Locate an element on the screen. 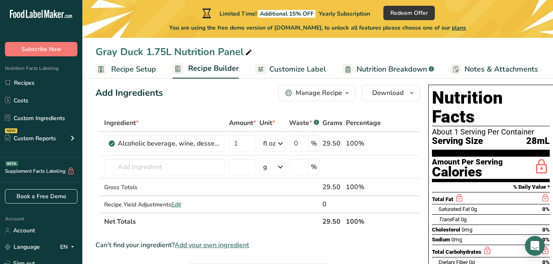 The height and width of the screenshot is (264, 553). span: plans is located at coordinates (459, 28).